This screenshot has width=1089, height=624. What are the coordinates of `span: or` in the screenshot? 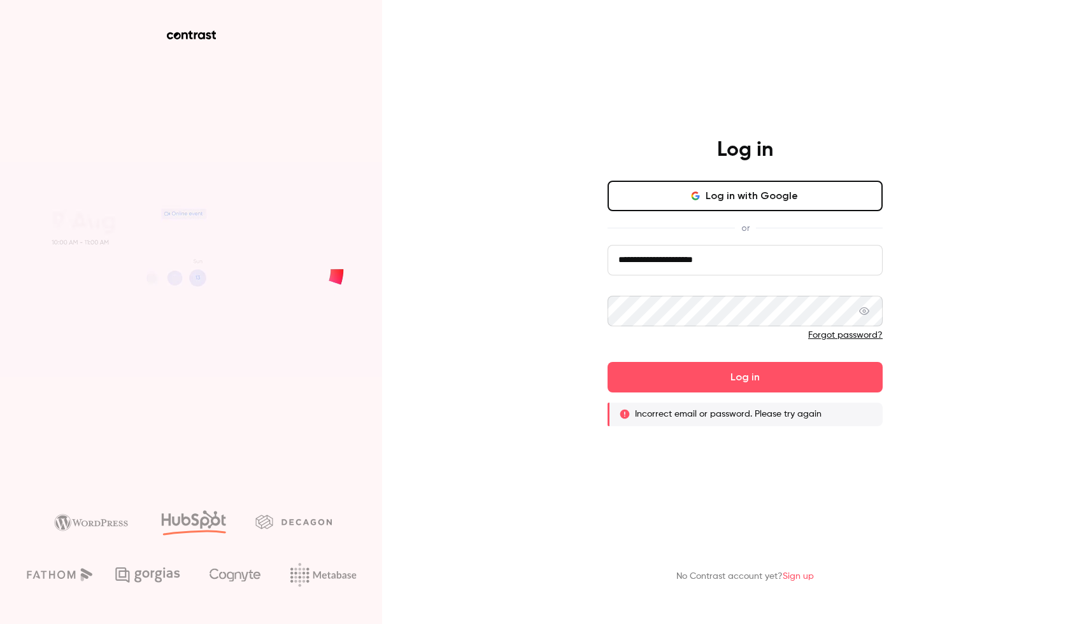 It's located at (745, 228).